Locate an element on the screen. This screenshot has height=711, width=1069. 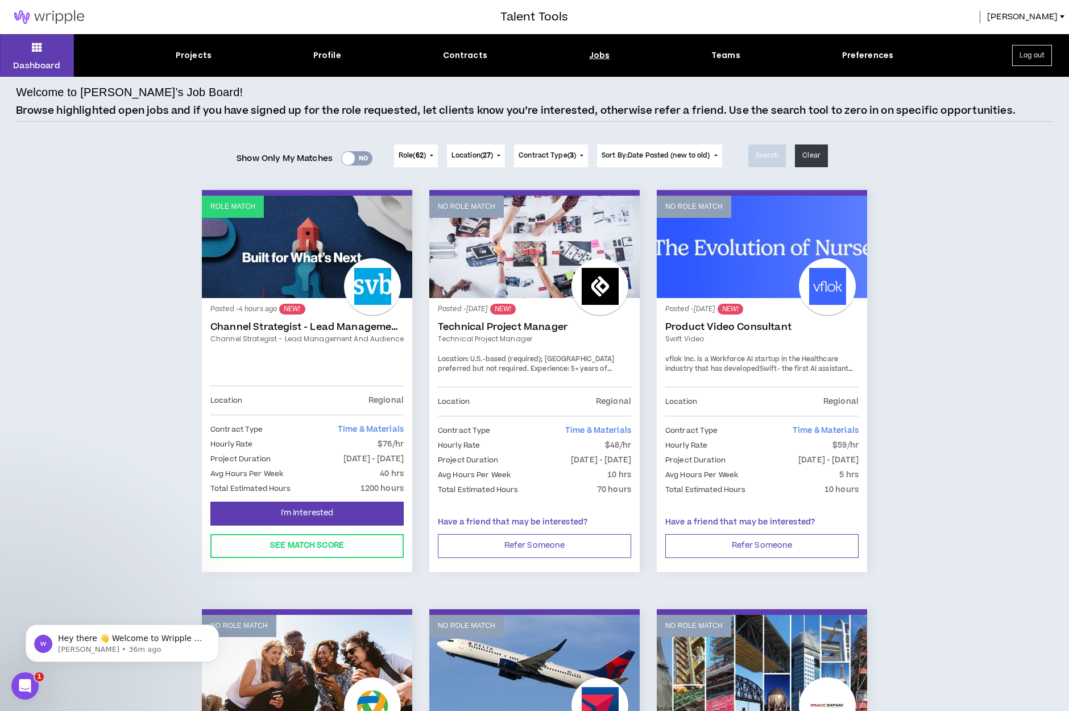
div: Preferences is located at coordinates (868, 55).